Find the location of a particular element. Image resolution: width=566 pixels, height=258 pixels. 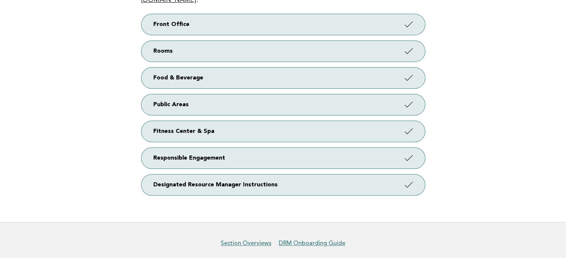

a: Designated Resource Manager Instructions is located at coordinates (283, 185).